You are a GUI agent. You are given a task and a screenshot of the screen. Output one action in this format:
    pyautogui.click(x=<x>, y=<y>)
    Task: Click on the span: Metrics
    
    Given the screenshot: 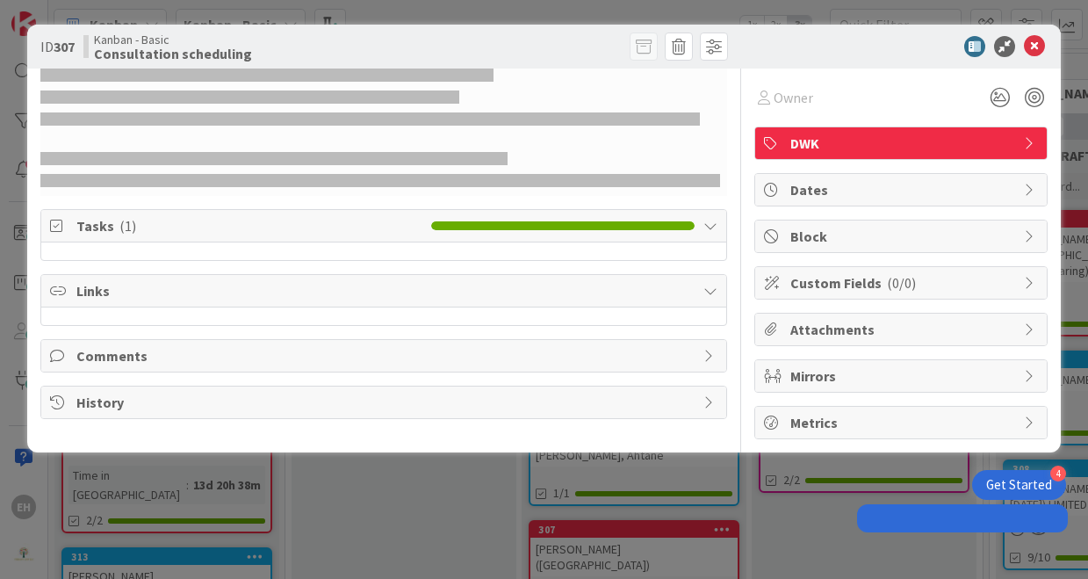 What is the action you would take?
    pyautogui.click(x=903, y=423)
    